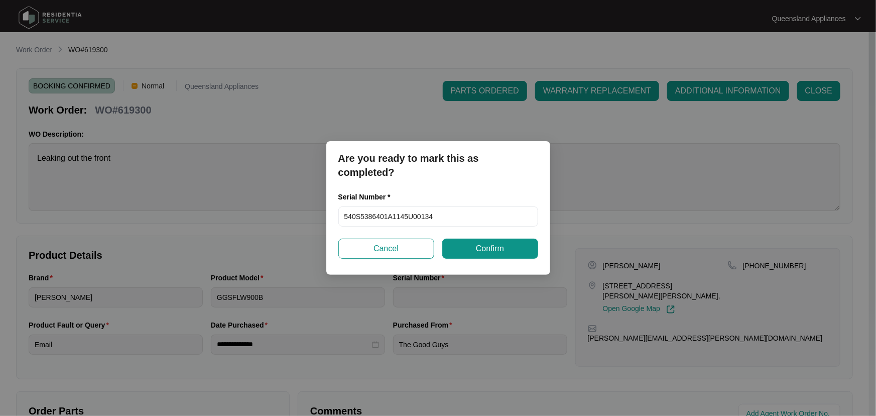  I want to click on label: Serial Number *, so click(368, 197).